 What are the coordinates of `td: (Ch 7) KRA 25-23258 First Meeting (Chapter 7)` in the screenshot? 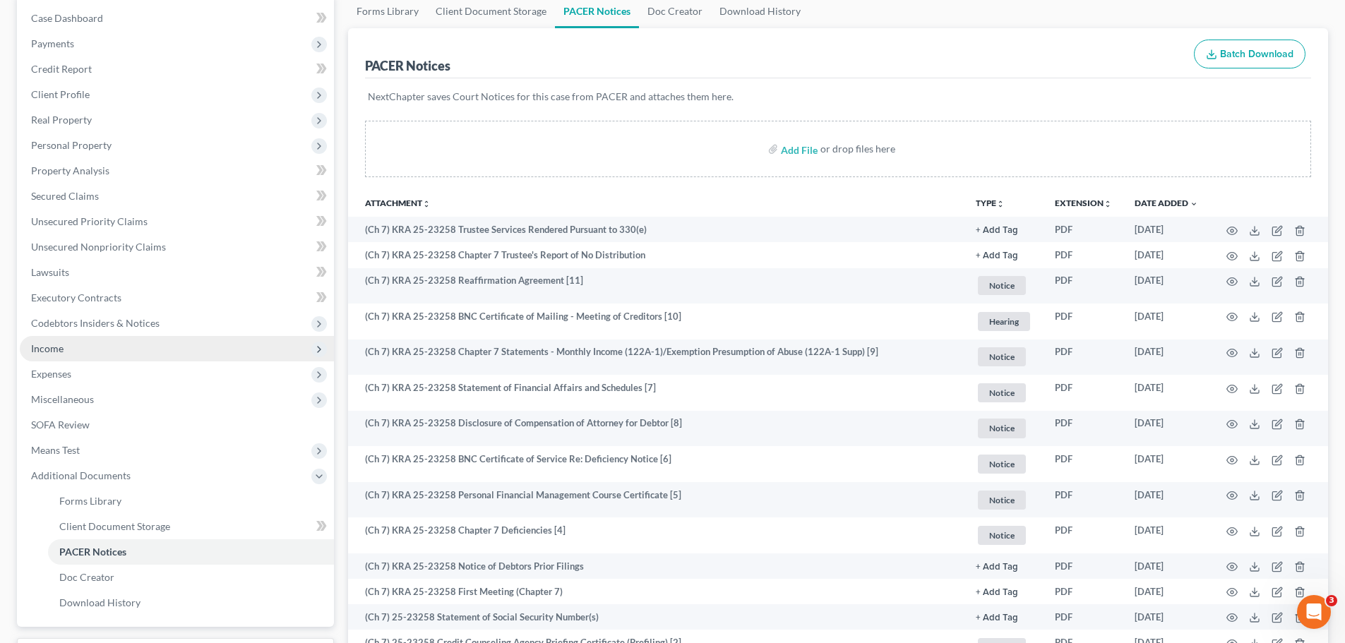 It's located at (656, 592).